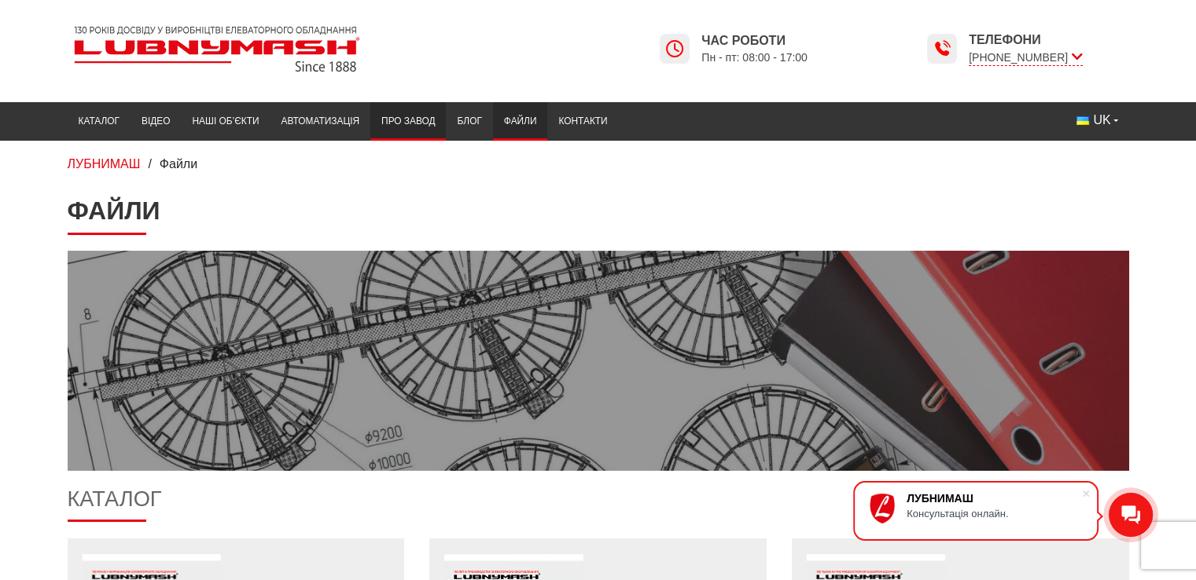 Image resolution: width=1196 pixels, height=580 pixels. I want to click on h2: Каталог, so click(598, 504).